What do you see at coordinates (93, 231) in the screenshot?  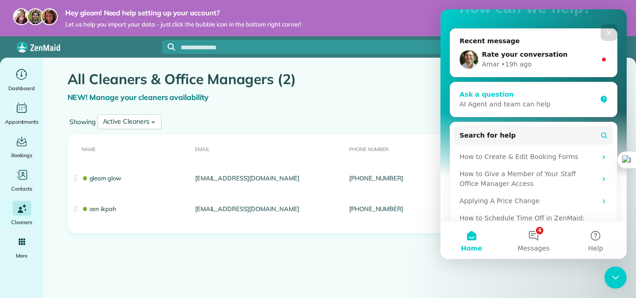 I see `button: Messages` at bounding box center [93, 231].